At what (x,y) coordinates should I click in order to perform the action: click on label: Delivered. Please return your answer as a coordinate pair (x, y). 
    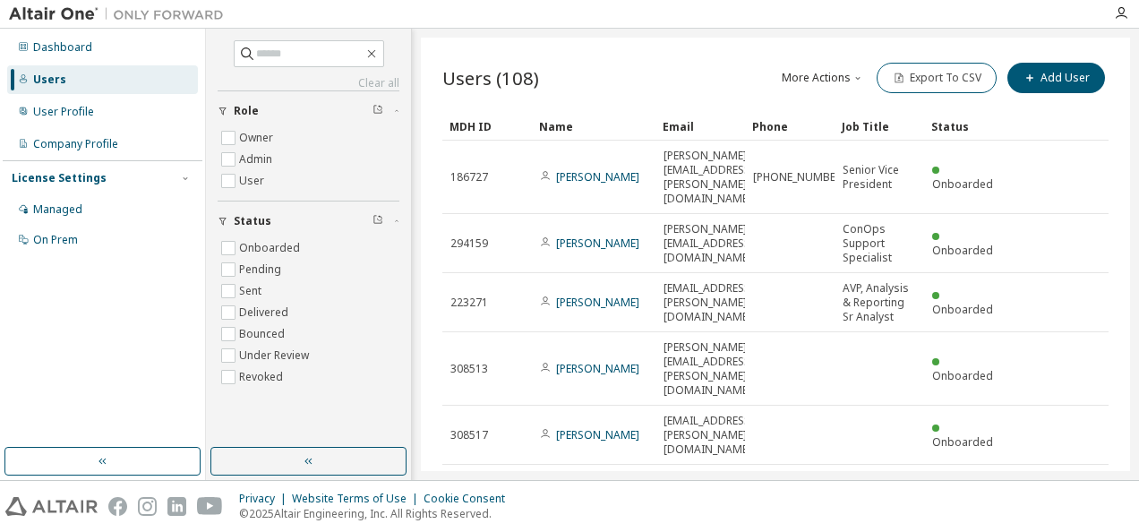
    Looking at the image, I should click on (265, 313).